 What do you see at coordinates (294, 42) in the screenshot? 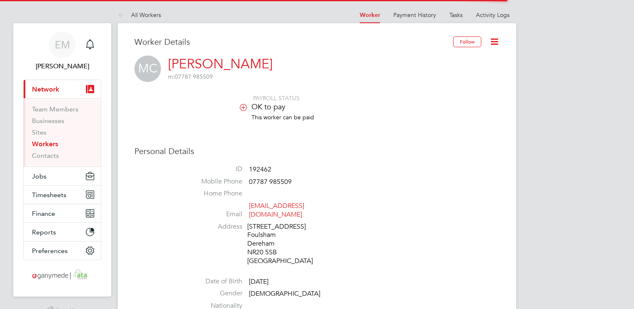
I see `h3: Worker Details` at bounding box center [294, 42].